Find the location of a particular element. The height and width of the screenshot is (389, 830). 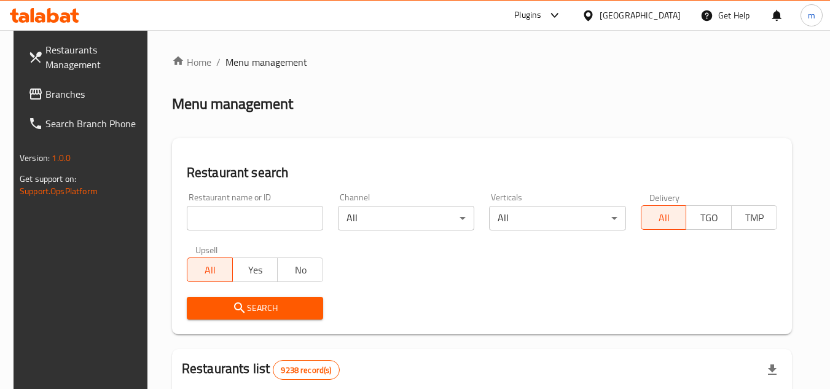

button: Search is located at coordinates (255, 308).